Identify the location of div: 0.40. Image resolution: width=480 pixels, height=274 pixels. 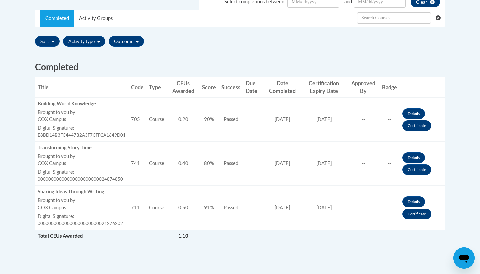
(183, 163).